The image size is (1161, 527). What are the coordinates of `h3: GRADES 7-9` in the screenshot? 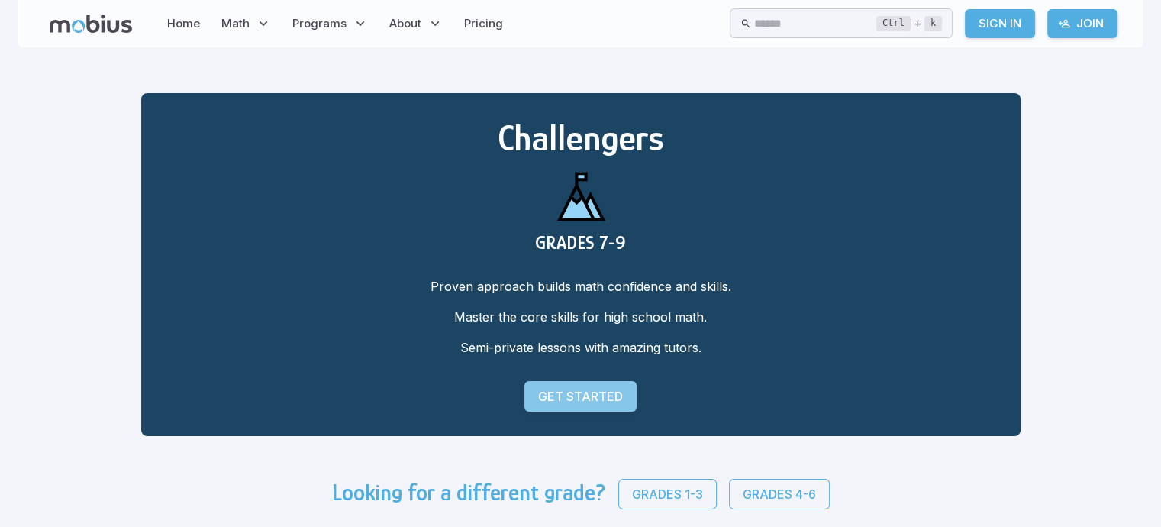 It's located at (581, 242).